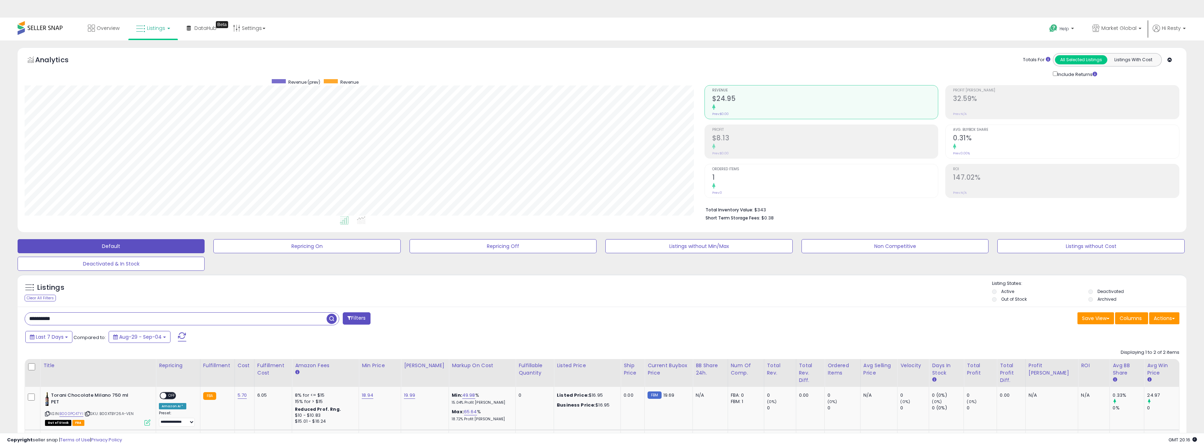 This screenshot has height=447, width=1204. I want to click on label: Out of Stock, so click(1014, 299).